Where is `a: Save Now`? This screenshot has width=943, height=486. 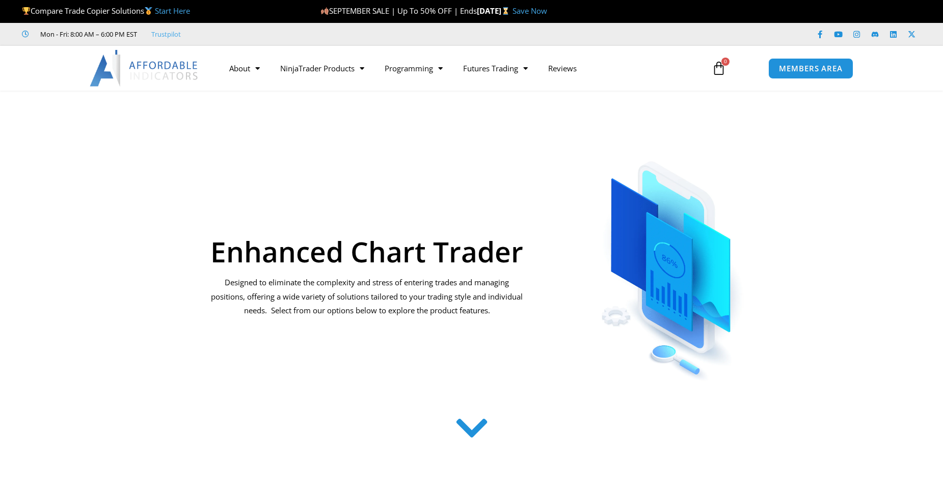 a: Save Now is located at coordinates (530, 11).